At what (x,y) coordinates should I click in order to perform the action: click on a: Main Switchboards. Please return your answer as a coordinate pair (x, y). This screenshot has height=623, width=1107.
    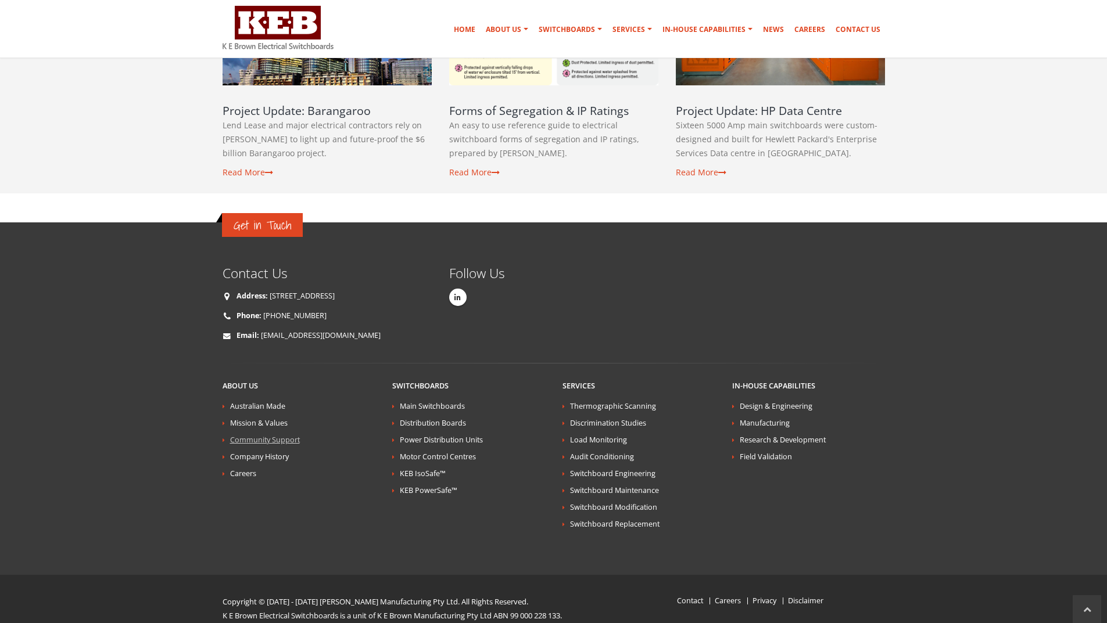
    Looking at the image, I should click on (432, 406).